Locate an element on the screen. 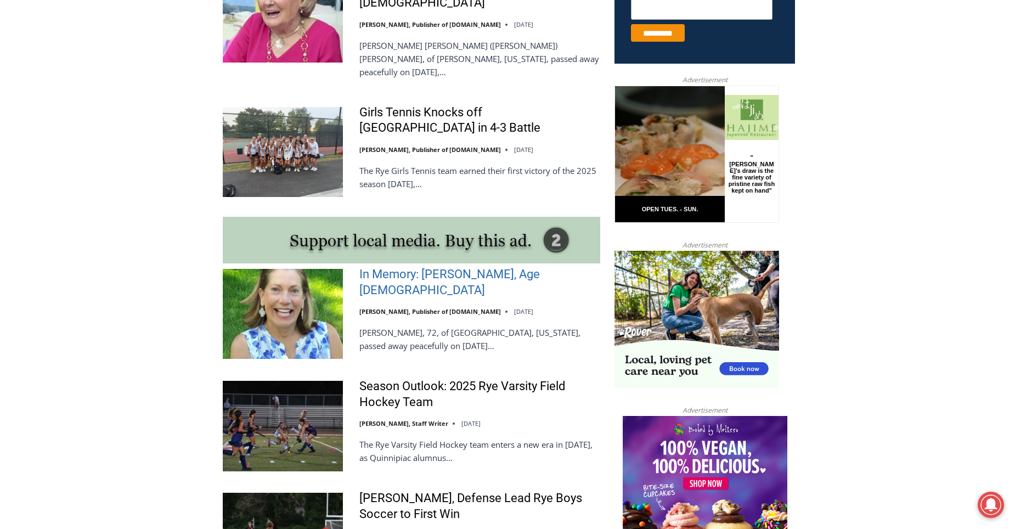 The height and width of the screenshot is (529, 1015). div: "We would have speakers with experience in local journalism speak to us about their experiences a... is located at coordinates (398, 53).